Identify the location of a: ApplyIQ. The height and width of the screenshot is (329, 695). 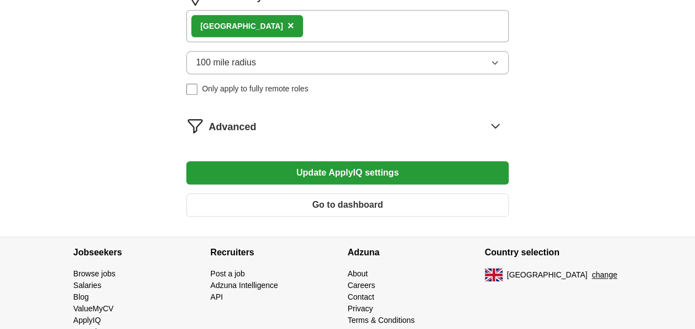
(87, 320).